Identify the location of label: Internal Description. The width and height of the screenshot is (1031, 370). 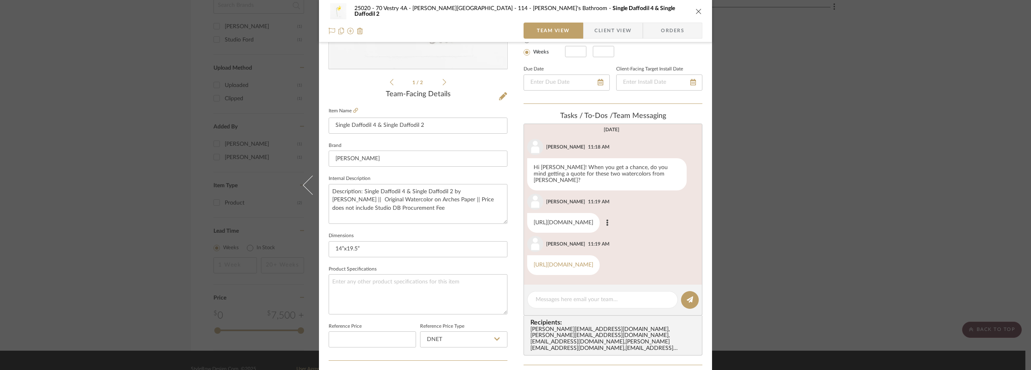
(350, 179).